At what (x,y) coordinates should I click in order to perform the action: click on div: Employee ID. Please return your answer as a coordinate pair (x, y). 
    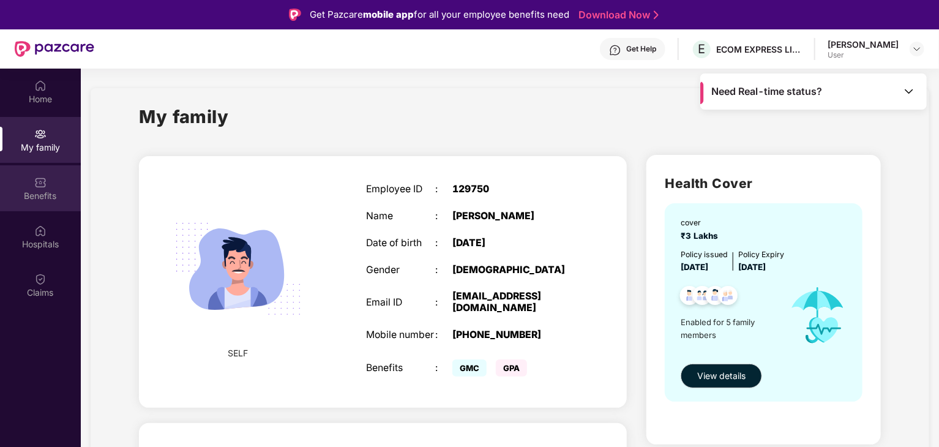
    Looking at the image, I should click on (401, 189).